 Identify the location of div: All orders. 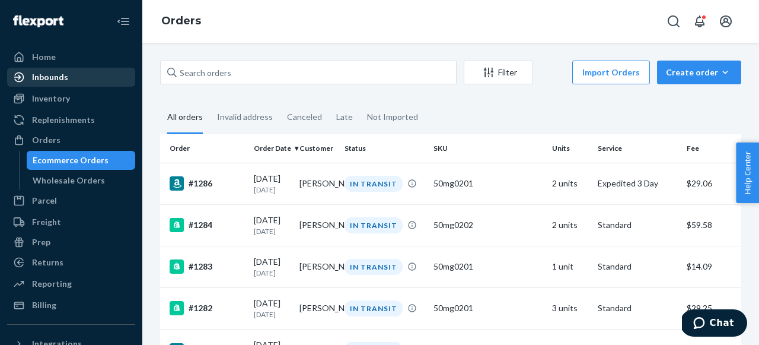
(185, 117).